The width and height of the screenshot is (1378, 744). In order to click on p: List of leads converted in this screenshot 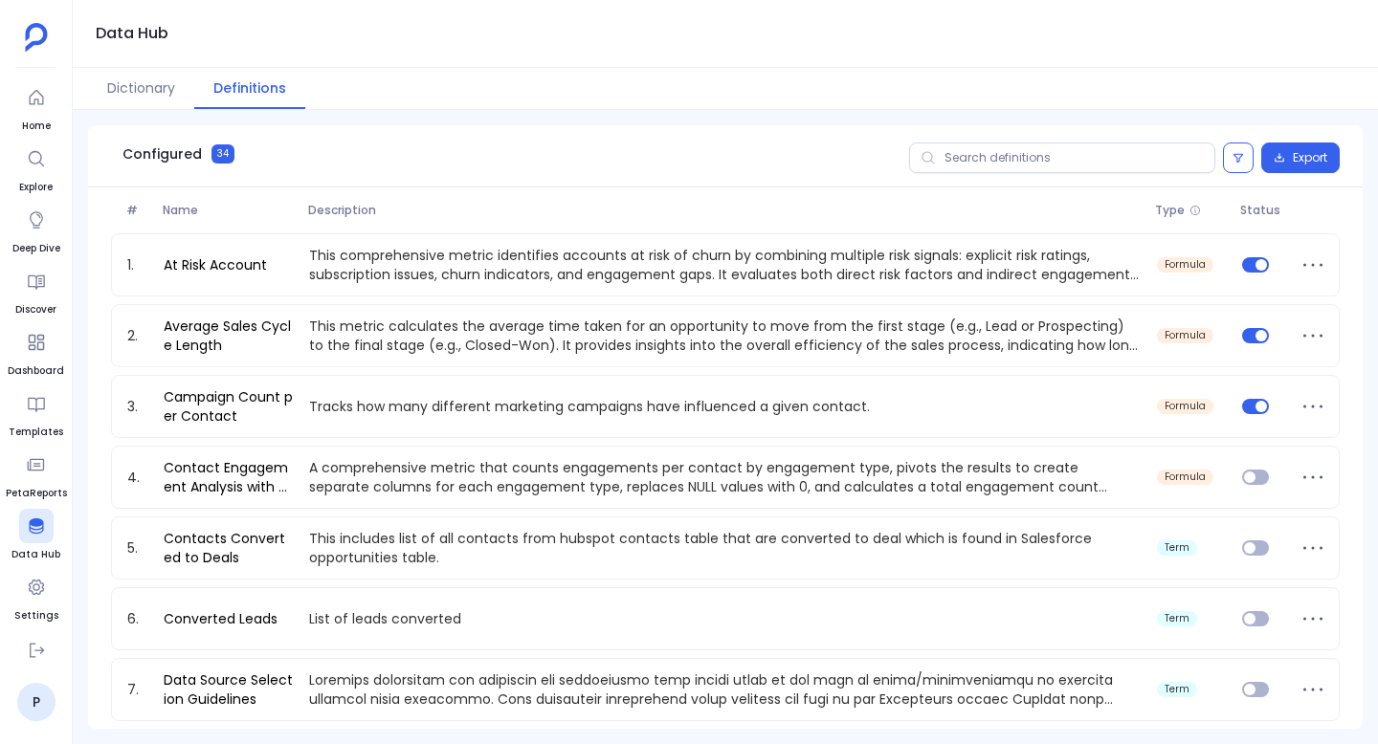, I will do `click(725, 619)`.